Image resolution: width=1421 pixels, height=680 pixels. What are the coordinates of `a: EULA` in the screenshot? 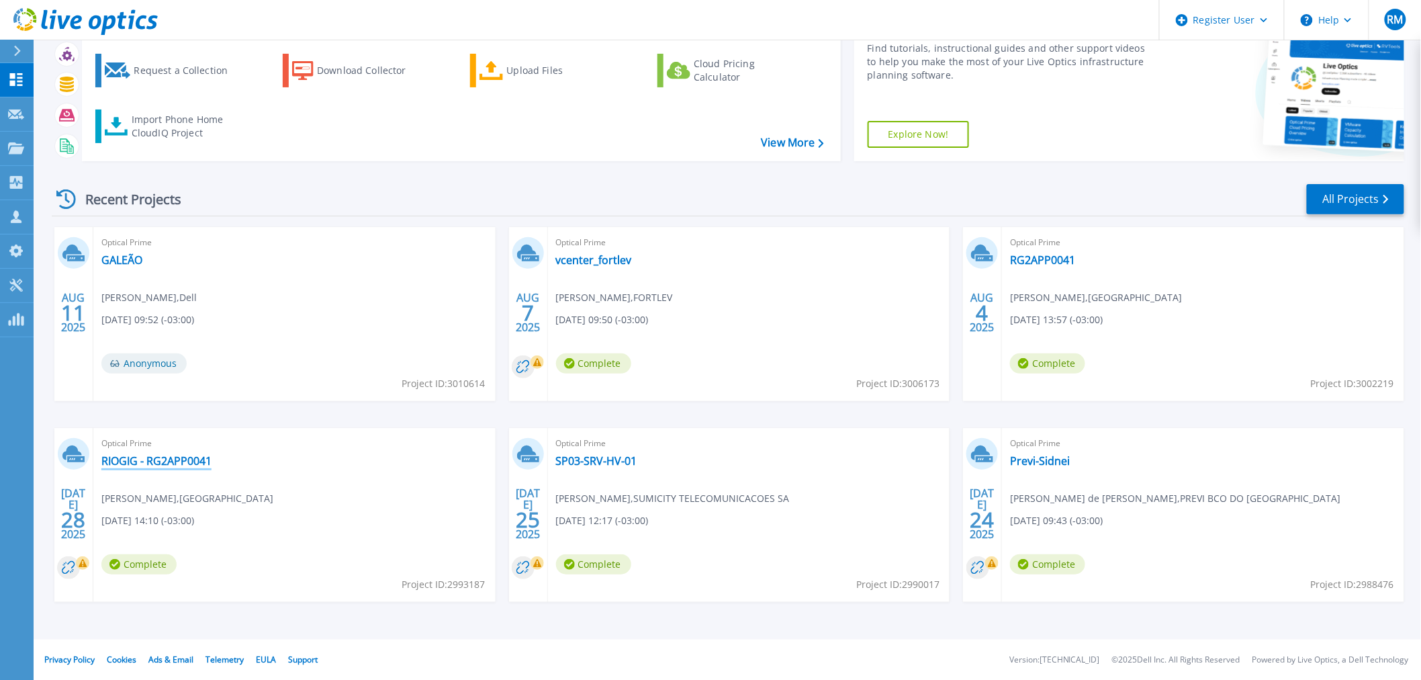 It's located at (266, 659).